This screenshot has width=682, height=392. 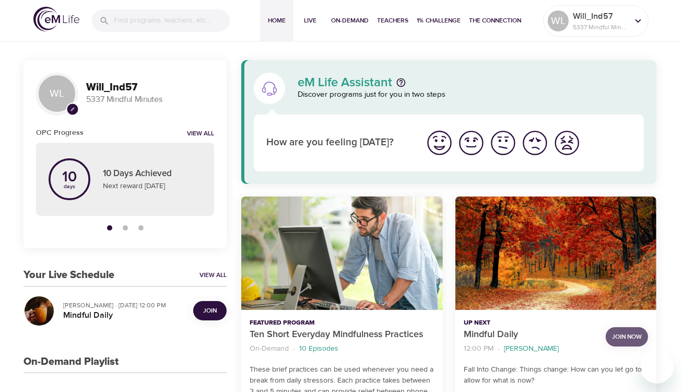 I want to click on img: bad, so click(x=535, y=143).